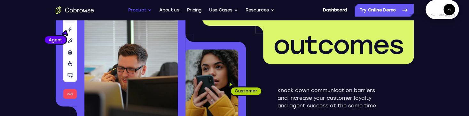  What do you see at coordinates (384, 10) in the screenshot?
I see `a: Try Online Demo` at bounding box center [384, 10].